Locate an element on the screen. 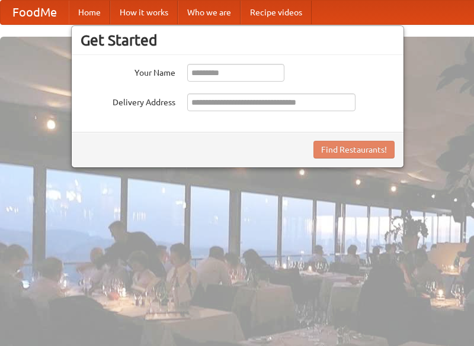 The height and width of the screenshot is (346, 474). label: Your Name is located at coordinates (128, 71).